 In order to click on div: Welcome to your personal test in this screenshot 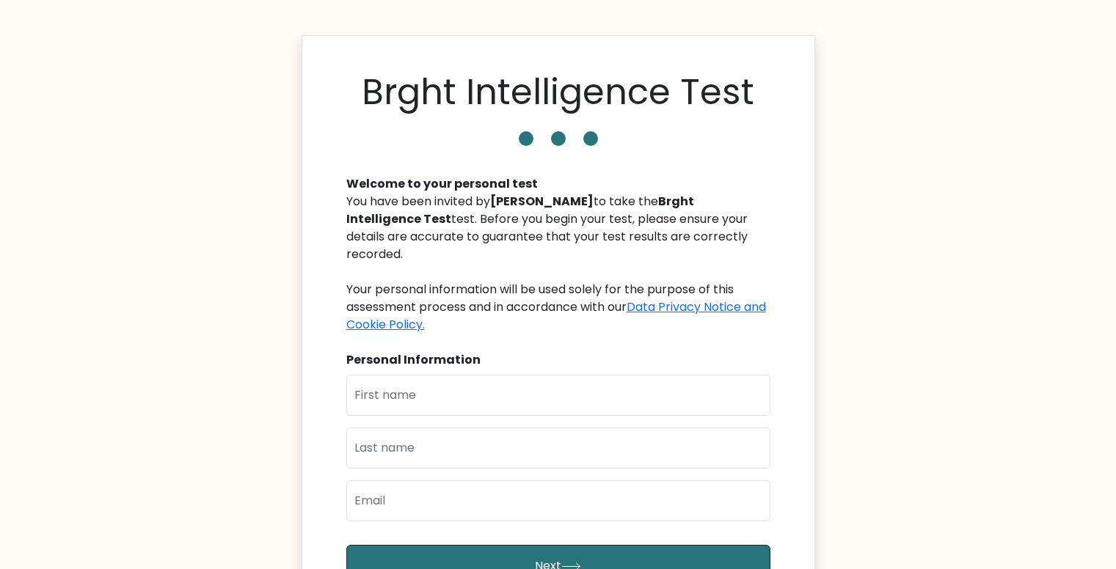, I will do `click(558, 184)`.